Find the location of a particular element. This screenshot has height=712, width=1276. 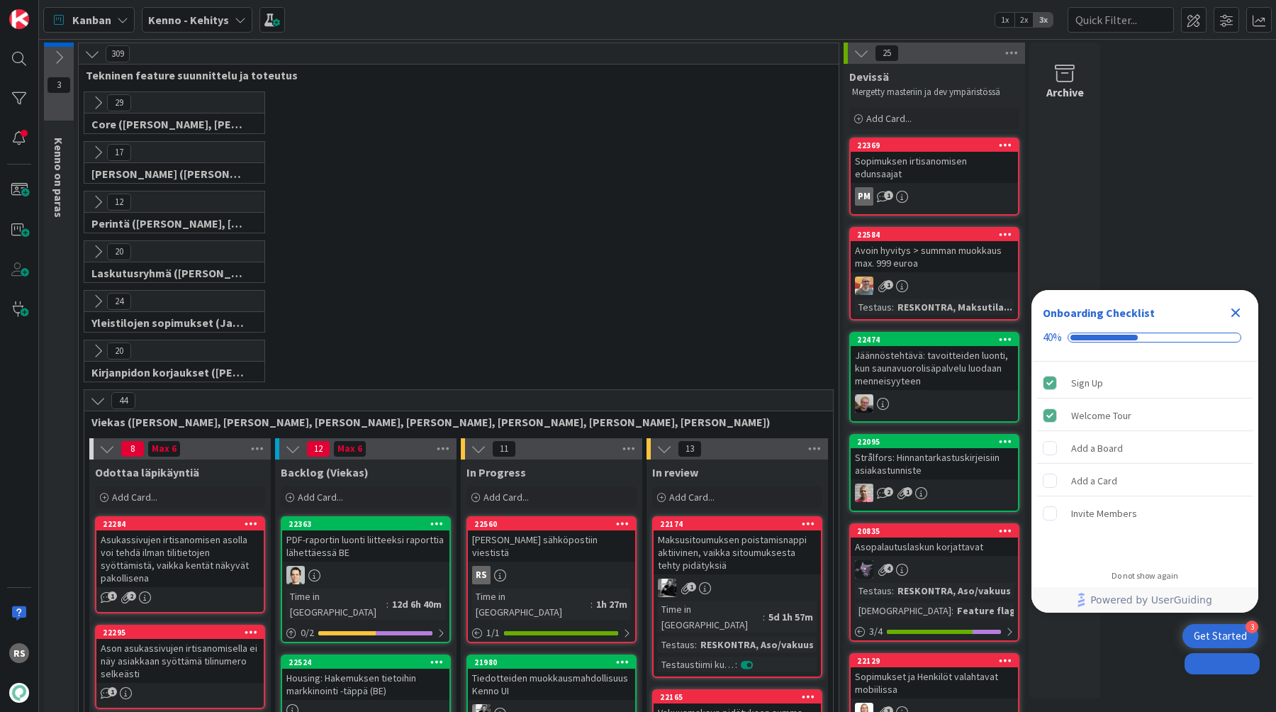

div: 22369 is located at coordinates (934, 145).